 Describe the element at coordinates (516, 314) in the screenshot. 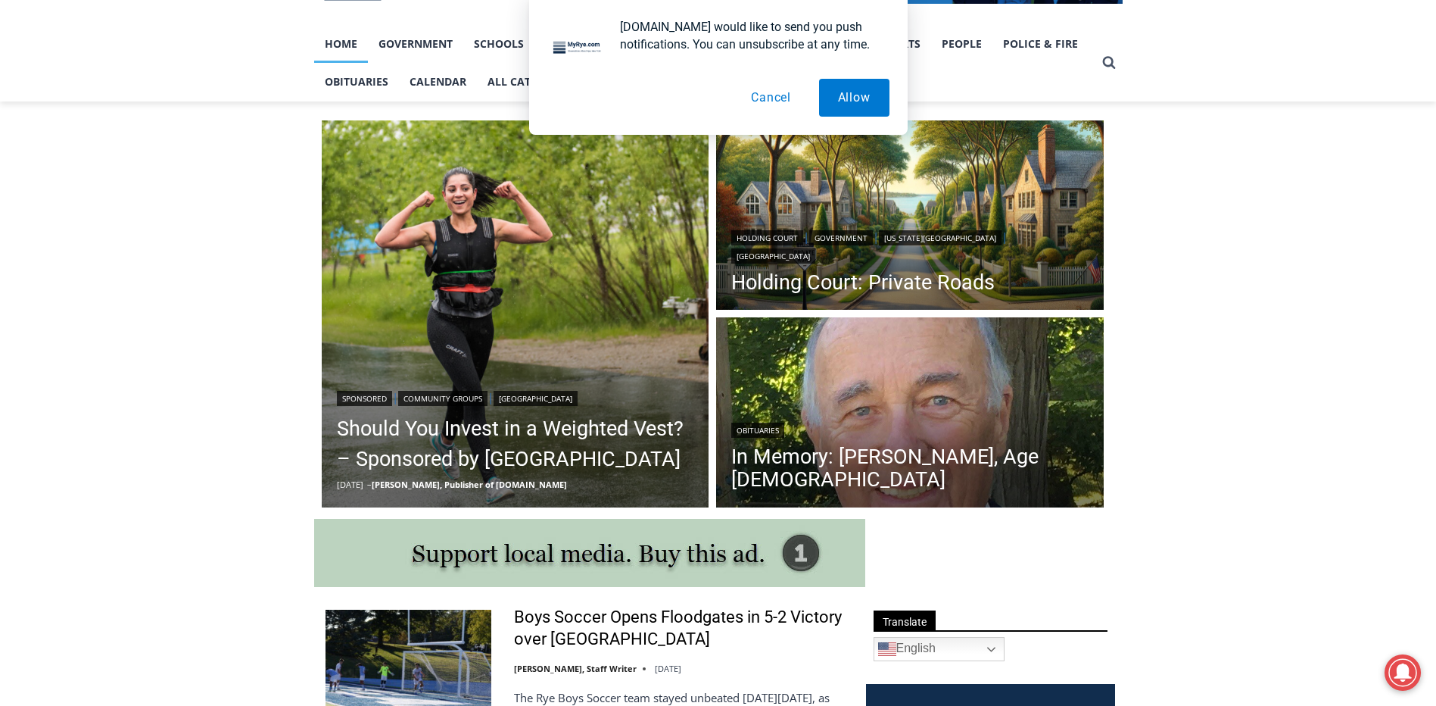

I see `a: Read More Should You Invest in a Weighted Vest? – Sponsored by White Plains Hospital` at that location.